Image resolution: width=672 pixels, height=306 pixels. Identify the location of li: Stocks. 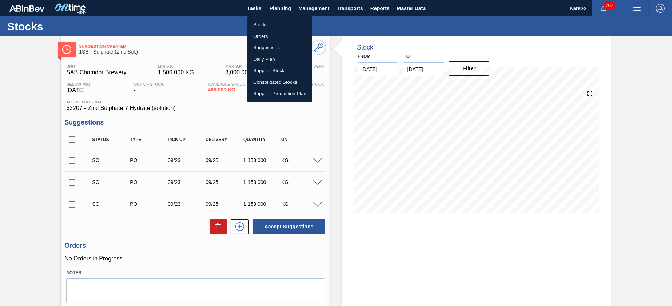
(280, 25).